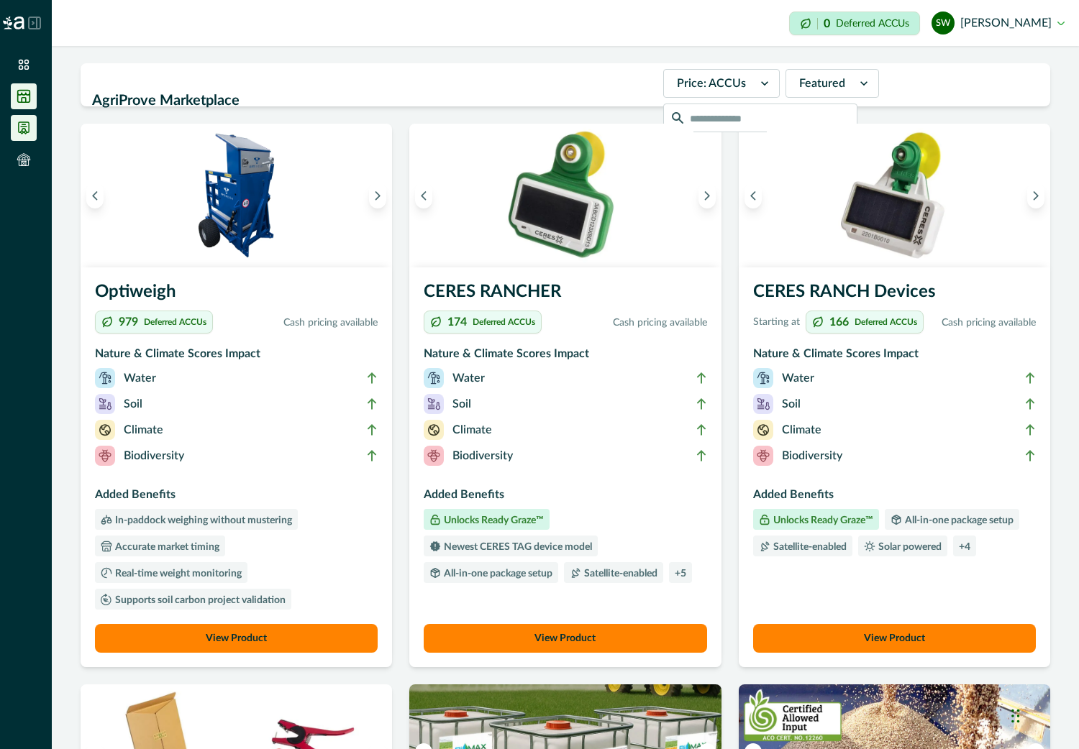 The image size is (1079, 749). What do you see at coordinates (894, 196) in the screenshot?
I see `img: A single CERES RANCH device` at bounding box center [894, 196].